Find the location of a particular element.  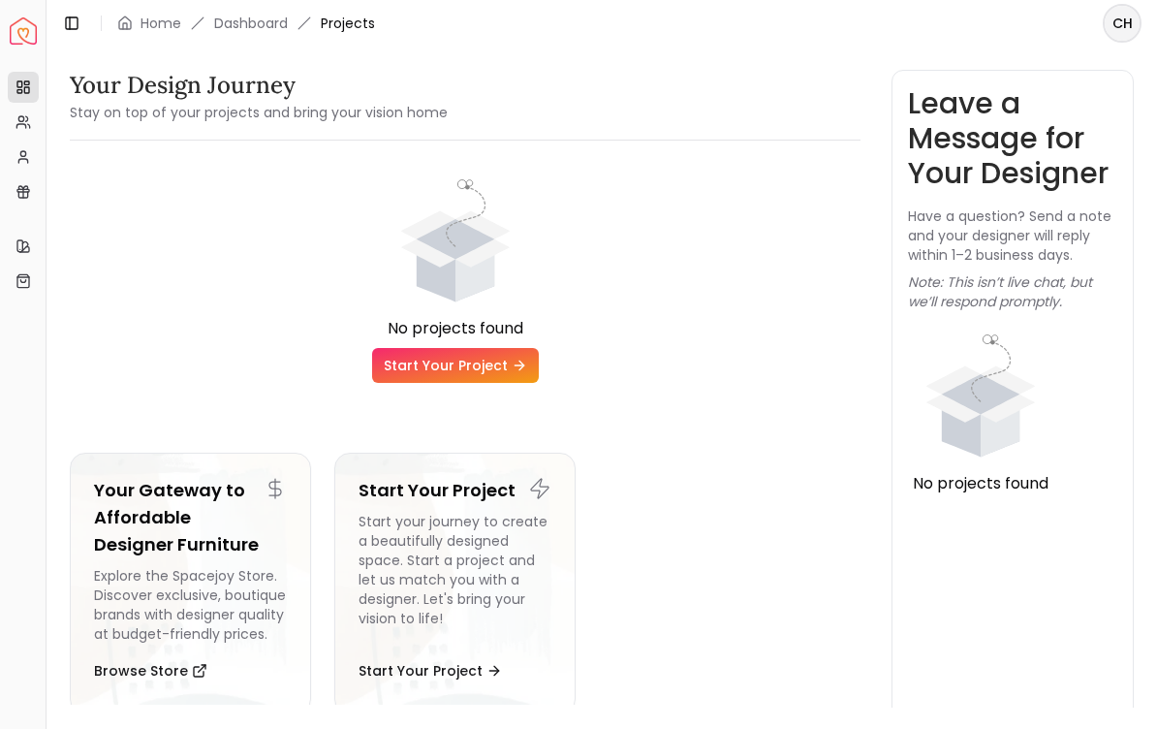

a: Dashboard is located at coordinates (251, 23).